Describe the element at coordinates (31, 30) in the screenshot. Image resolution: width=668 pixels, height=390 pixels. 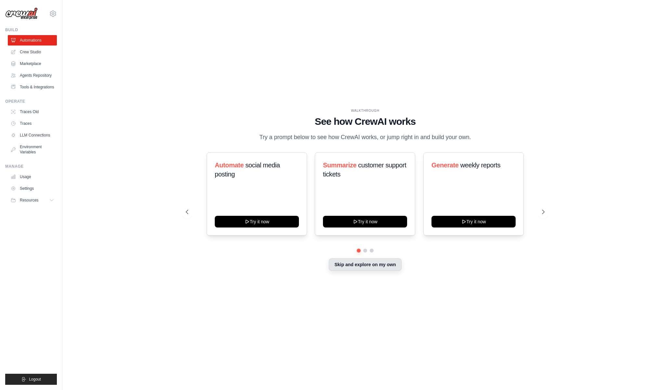
I see `div: Build` at that location.